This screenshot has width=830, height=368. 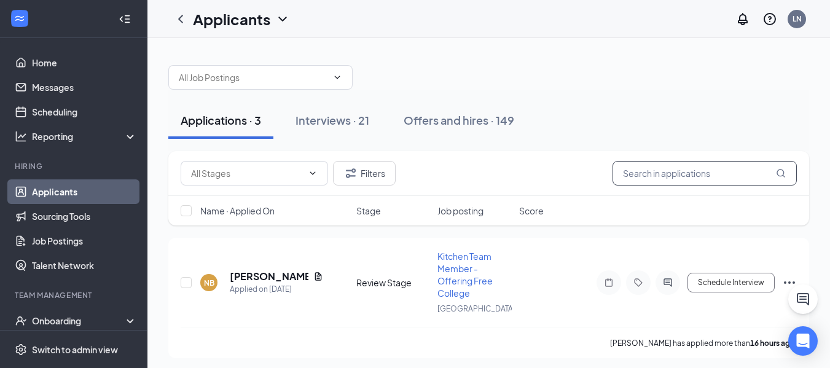 I want to click on a: Messages, so click(x=84, y=87).